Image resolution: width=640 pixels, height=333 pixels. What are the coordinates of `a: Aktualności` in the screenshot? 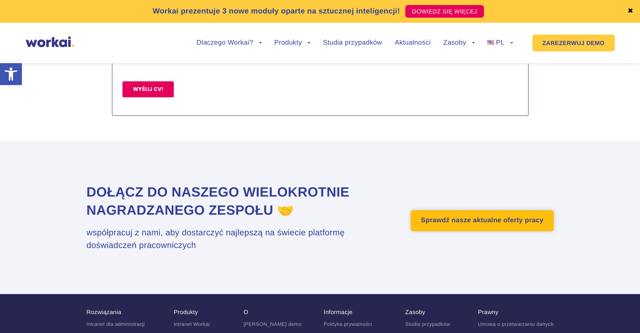 It's located at (412, 43).